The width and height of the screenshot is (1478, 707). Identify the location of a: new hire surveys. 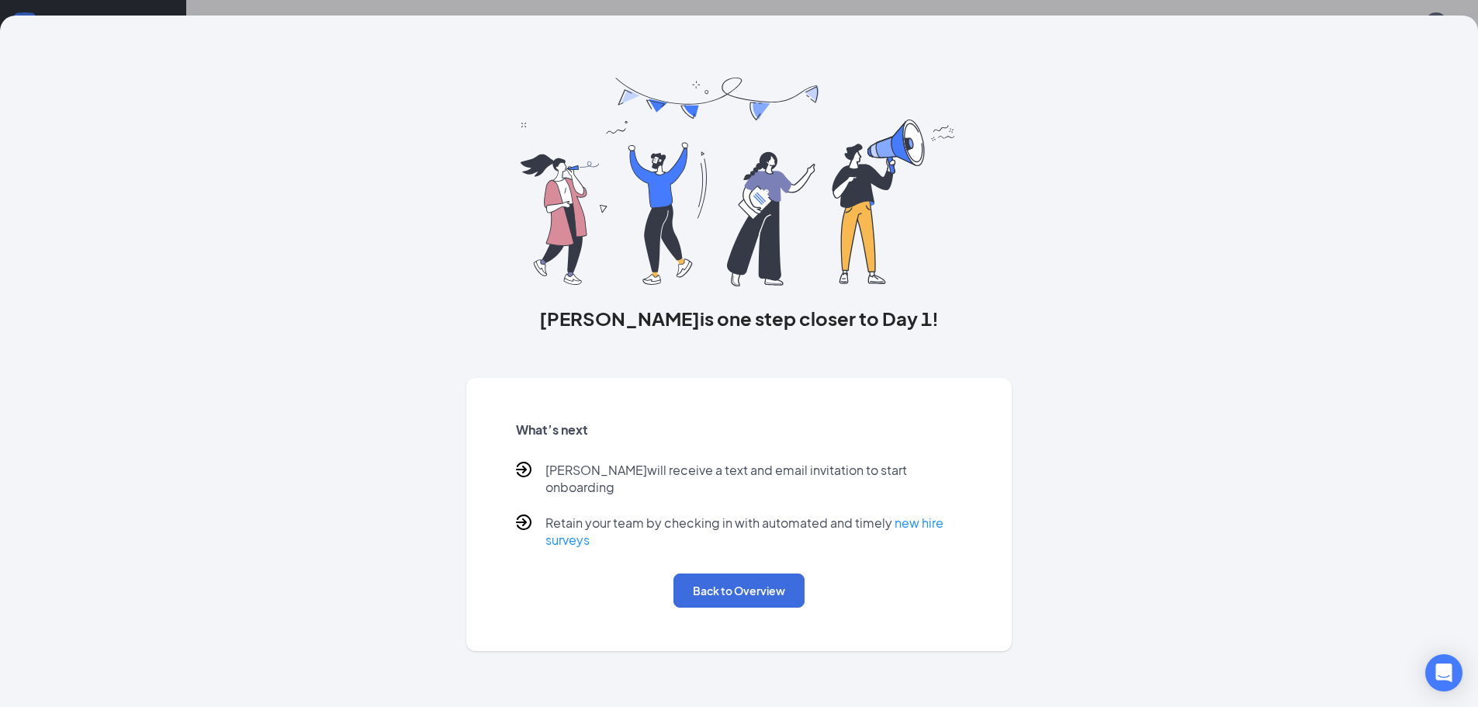
(744, 531).